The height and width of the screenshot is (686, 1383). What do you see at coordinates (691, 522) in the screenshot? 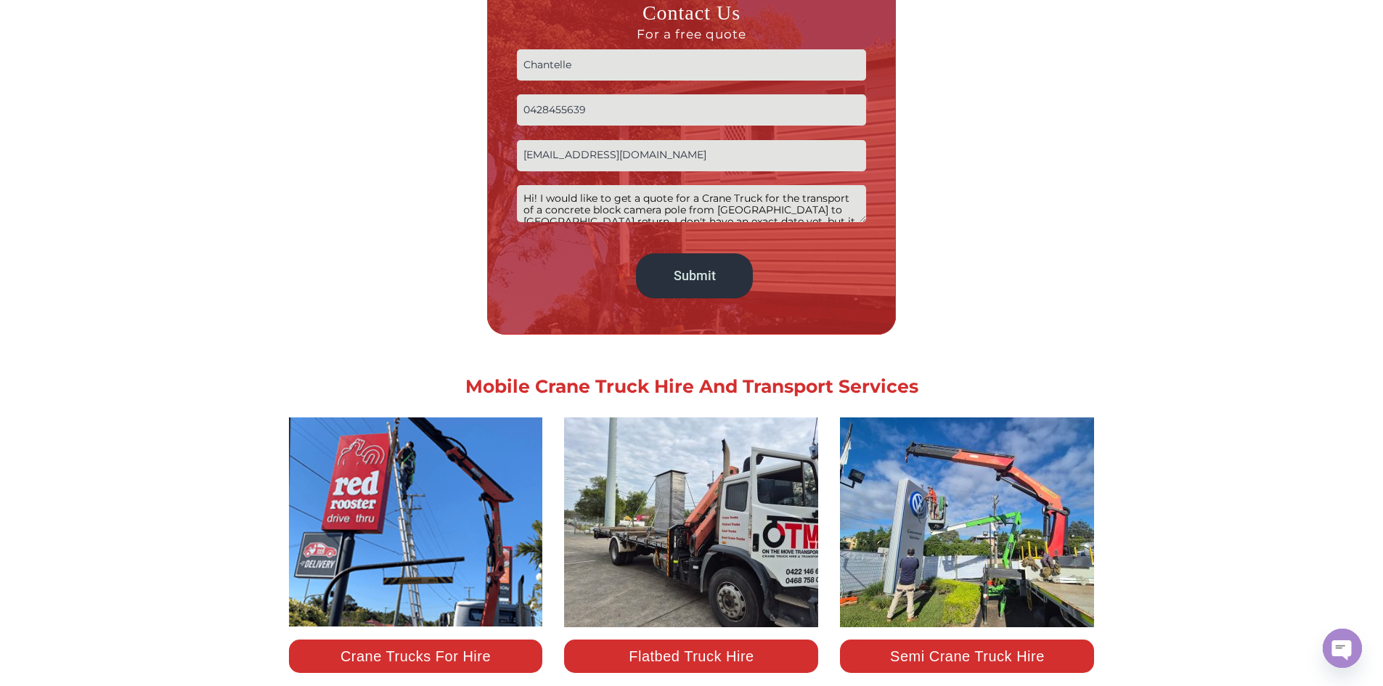
I see `img: CHANGE 2 – PHOTO 1` at bounding box center [691, 522].